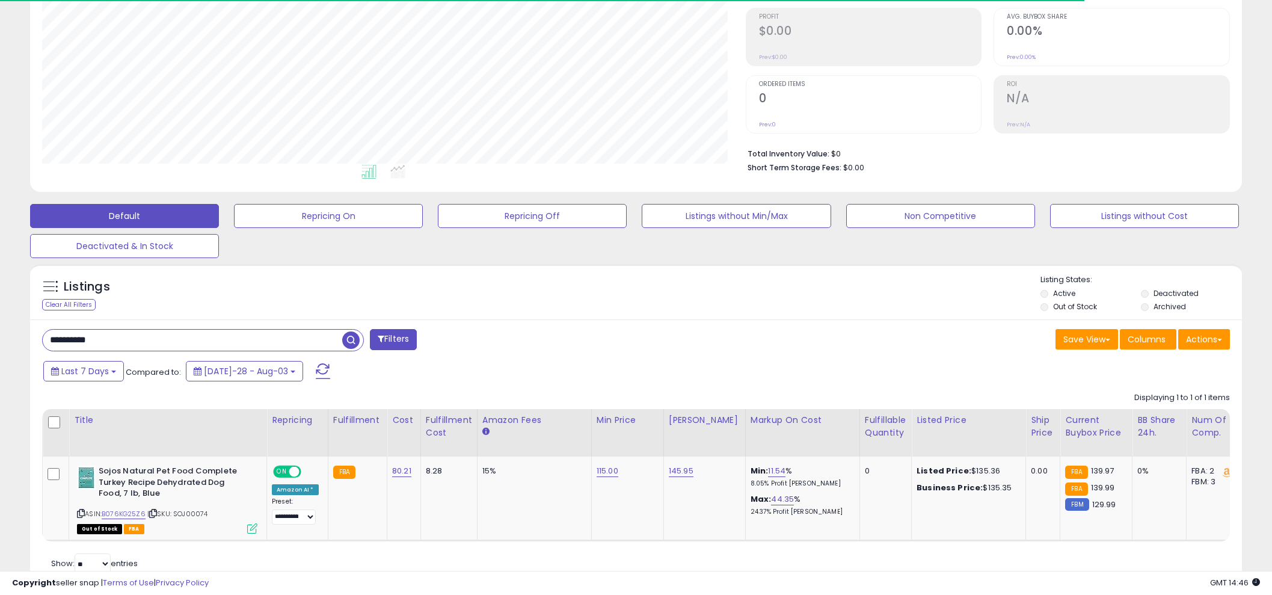 This screenshot has width=1272, height=595. Describe the element at coordinates (134, 529) in the screenshot. I see `span: FBA` at that location.